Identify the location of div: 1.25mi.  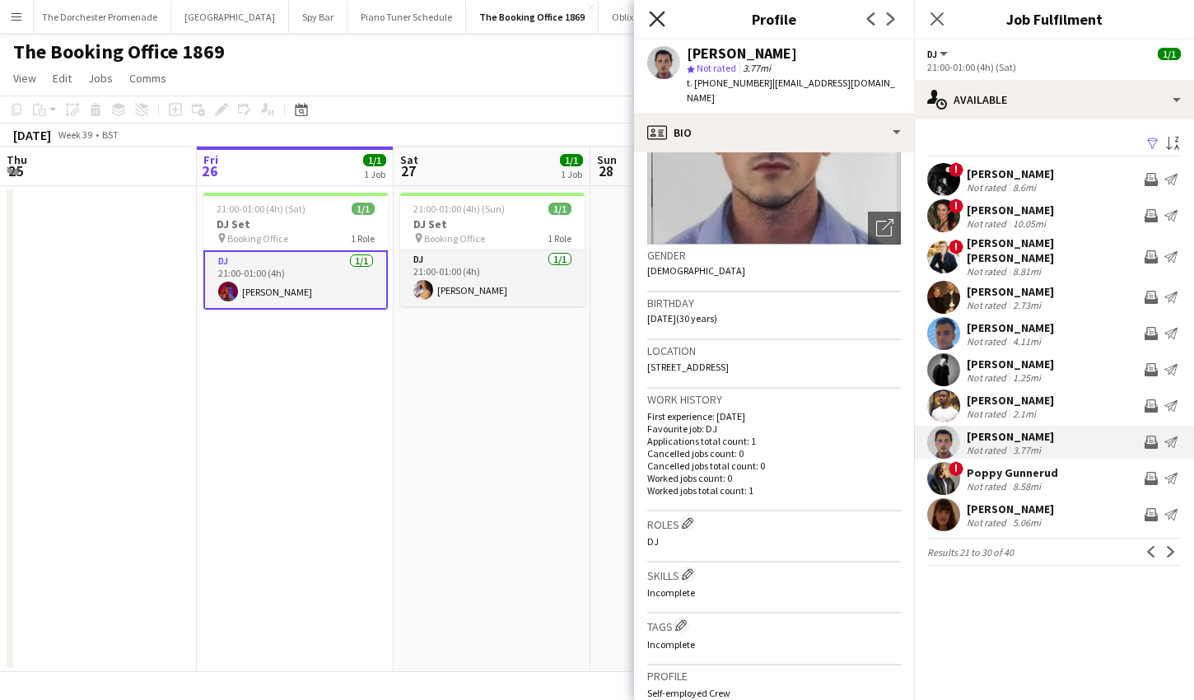
(1026, 377).